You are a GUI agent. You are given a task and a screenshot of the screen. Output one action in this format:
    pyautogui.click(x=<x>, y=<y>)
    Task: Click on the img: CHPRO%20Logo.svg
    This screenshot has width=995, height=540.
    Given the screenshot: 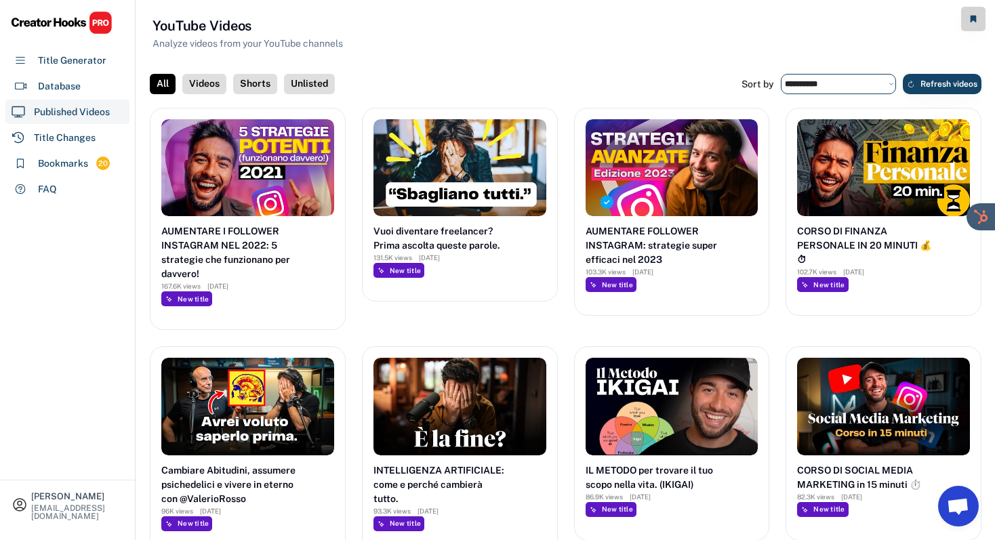 What is the action you would take?
    pyautogui.click(x=62, y=22)
    